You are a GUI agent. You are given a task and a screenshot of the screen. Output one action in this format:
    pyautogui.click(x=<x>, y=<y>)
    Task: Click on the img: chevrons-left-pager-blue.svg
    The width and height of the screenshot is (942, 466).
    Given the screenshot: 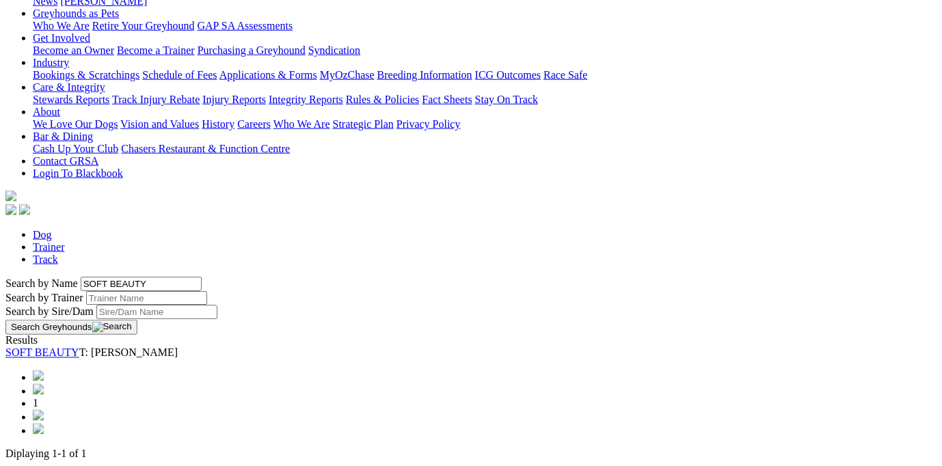 What is the action you would take?
    pyautogui.click(x=38, y=376)
    